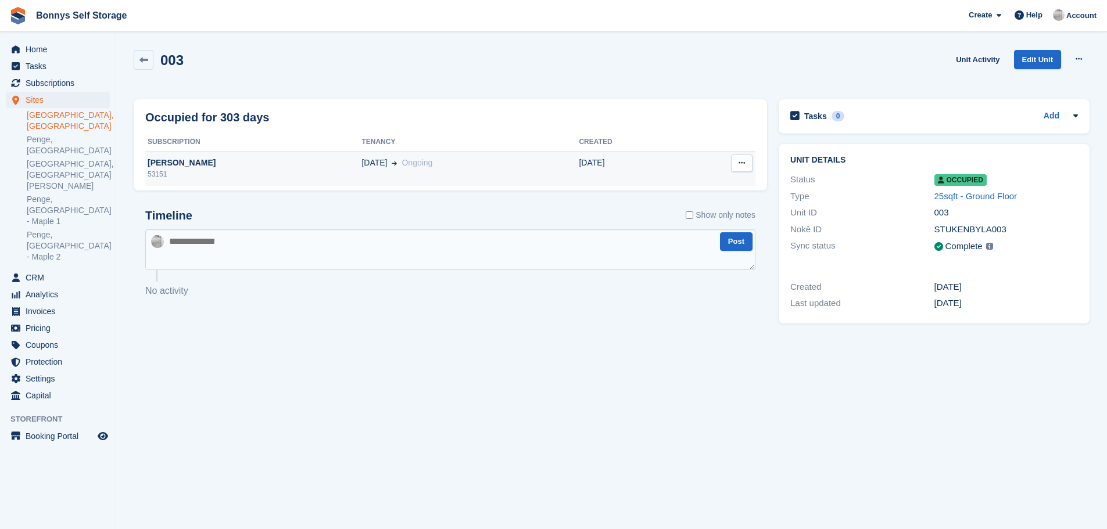 This screenshot has height=529, width=1107. What do you see at coordinates (1081, 16) in the screenshot?
I see `span: Account` at bounding box center [1081, 16].